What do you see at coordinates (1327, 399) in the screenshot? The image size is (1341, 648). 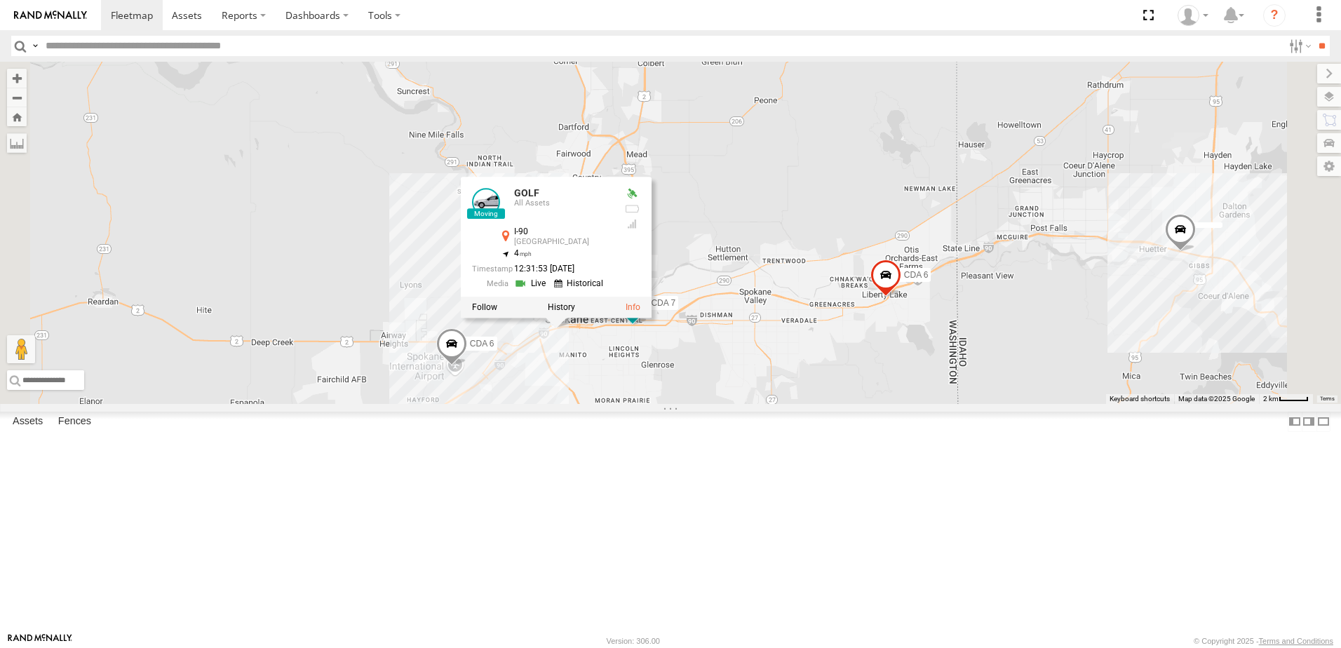 I see `a: Terms (opens in new tab)` at bounding box center [1327, 399].